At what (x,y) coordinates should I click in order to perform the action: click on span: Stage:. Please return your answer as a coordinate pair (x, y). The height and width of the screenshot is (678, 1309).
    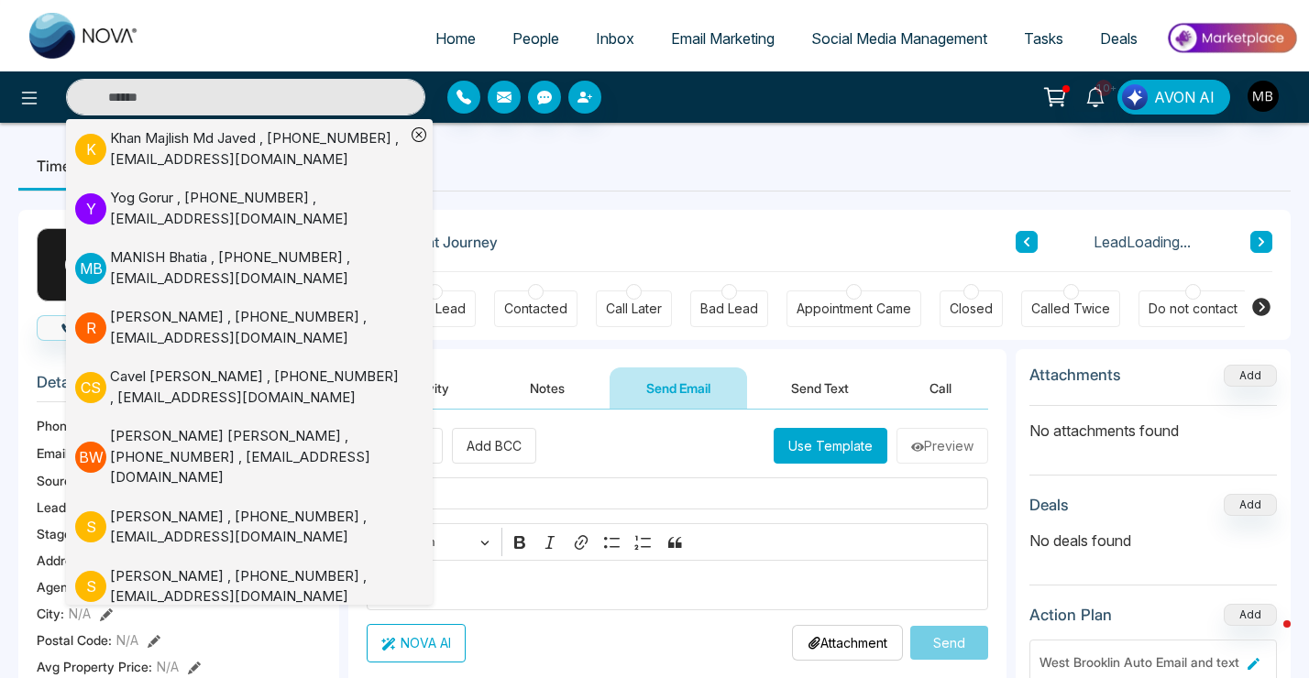
    Looking at the image, I should click on (56, 533).